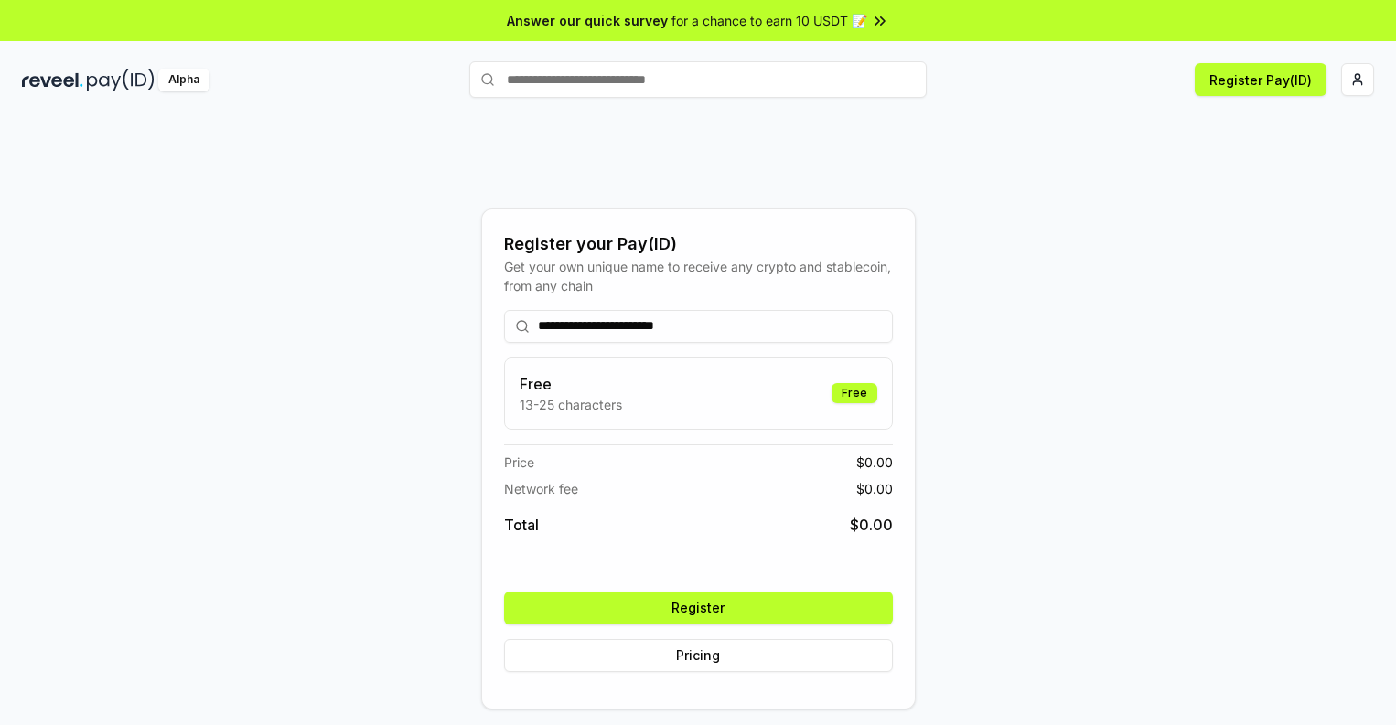 Image resolution: width=1396 pixels, height=725 pixels. I want to click on span: Answer our quick survey, so click(587, 20).